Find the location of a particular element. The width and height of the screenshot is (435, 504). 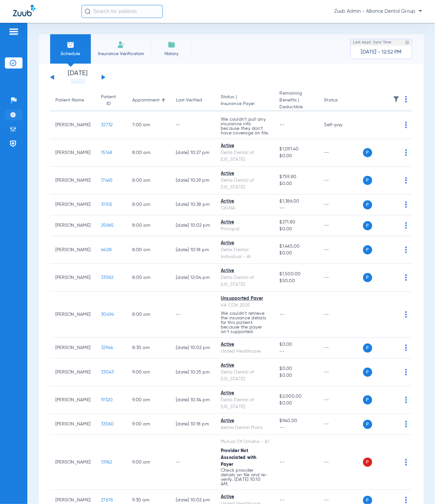

span: $759.80 is located at coordinates (297, 177).